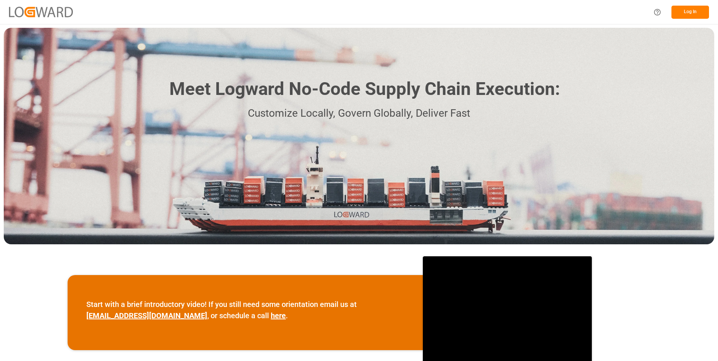 The width and height of the screenshot is (718, 361). I want to click on button: Log In, so click(691, 12).